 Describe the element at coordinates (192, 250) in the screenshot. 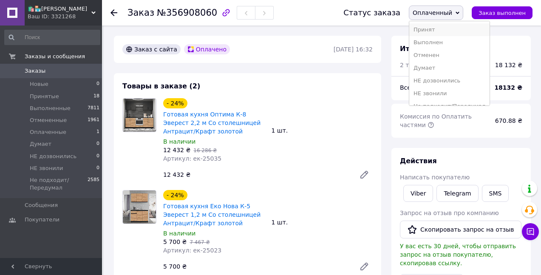

I see `span: Артикул: ек-25023` at that location.